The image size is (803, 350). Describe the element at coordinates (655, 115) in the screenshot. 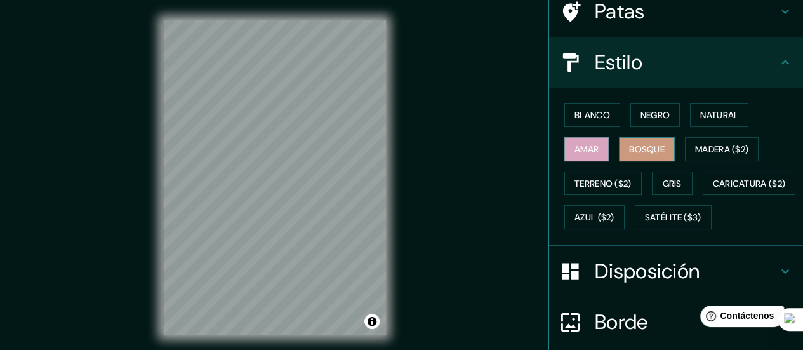

I see `button: Negro` at that location.